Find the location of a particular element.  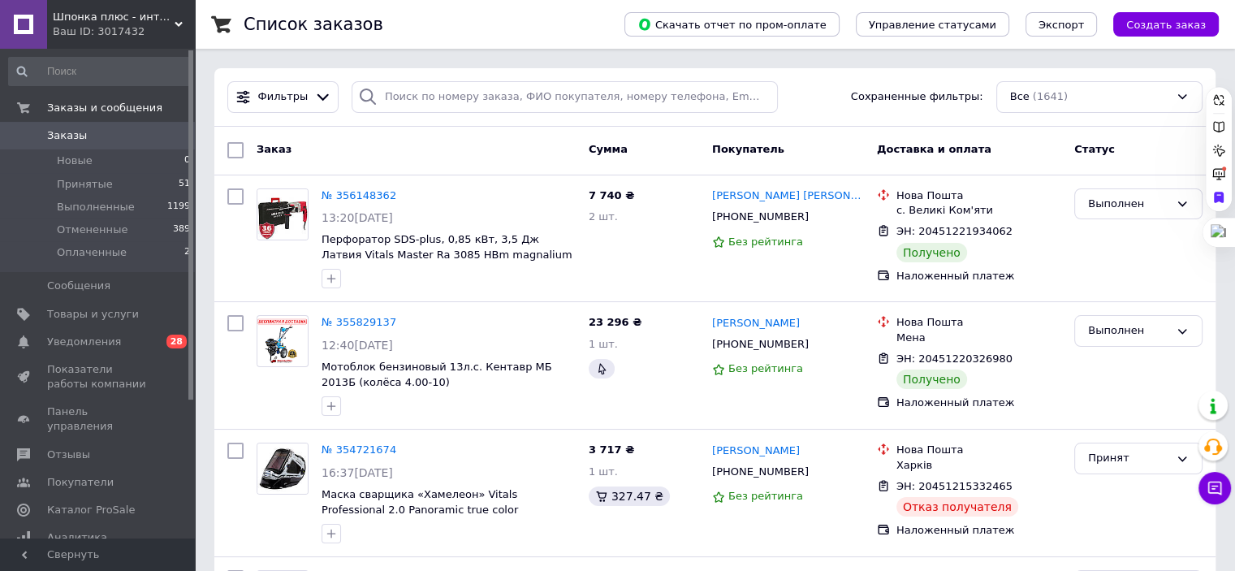

span: Создать заказ is located at coordinates (1166, 24).